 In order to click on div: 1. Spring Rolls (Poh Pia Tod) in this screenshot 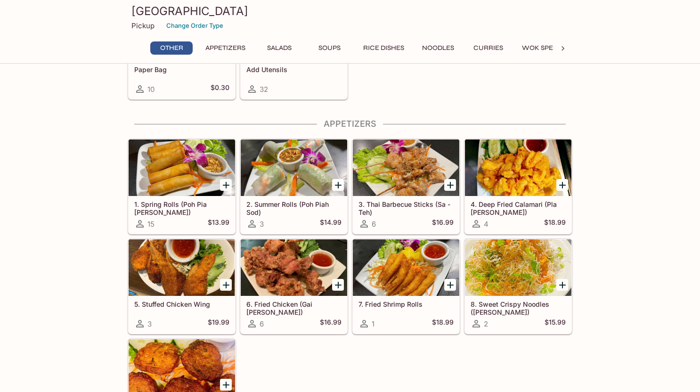, I will do `click(182, 168)`.